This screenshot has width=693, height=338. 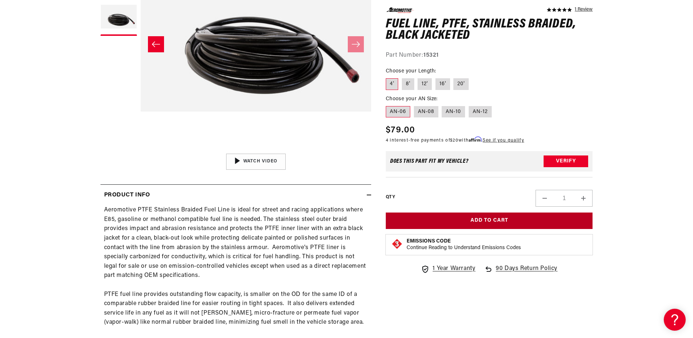 I want to click on label: 20', so click(x=461, y=84).